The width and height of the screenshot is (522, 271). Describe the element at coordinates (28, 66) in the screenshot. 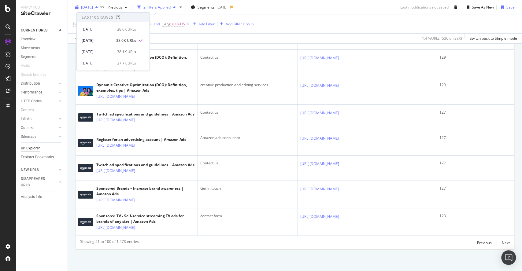

I see `a: Visits` at that location.